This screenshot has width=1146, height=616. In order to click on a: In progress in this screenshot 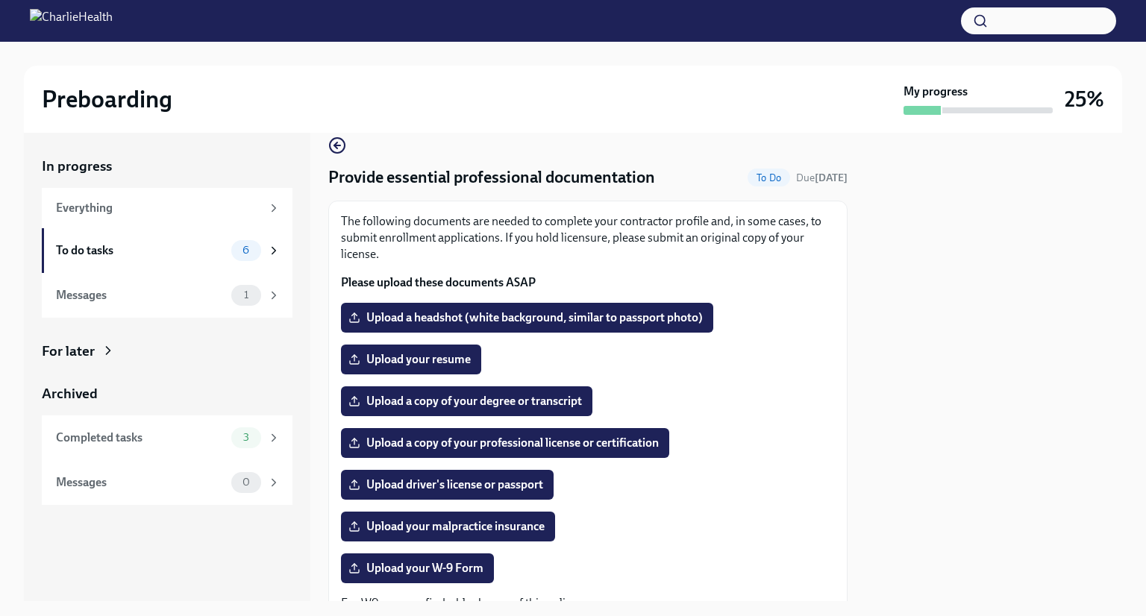, I will do `click(167, 166)`.